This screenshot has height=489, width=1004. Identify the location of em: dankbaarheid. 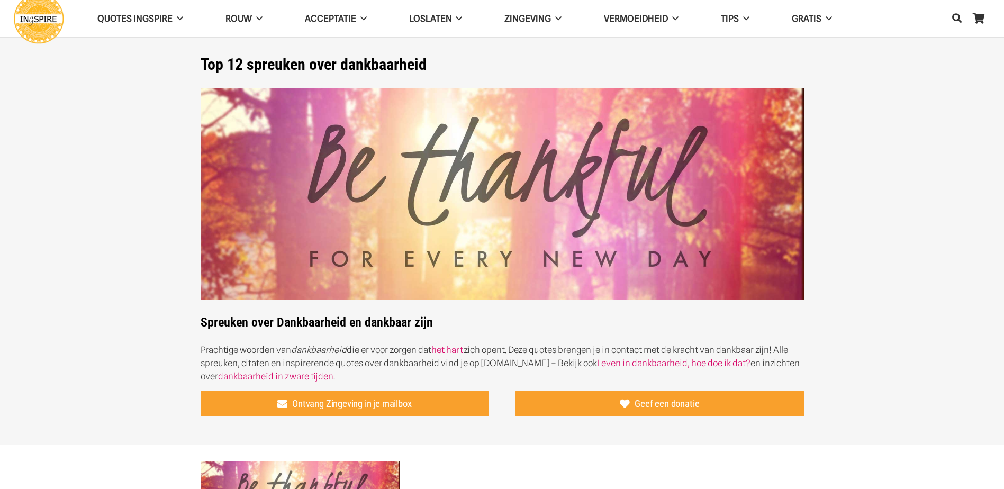
(319, 350).